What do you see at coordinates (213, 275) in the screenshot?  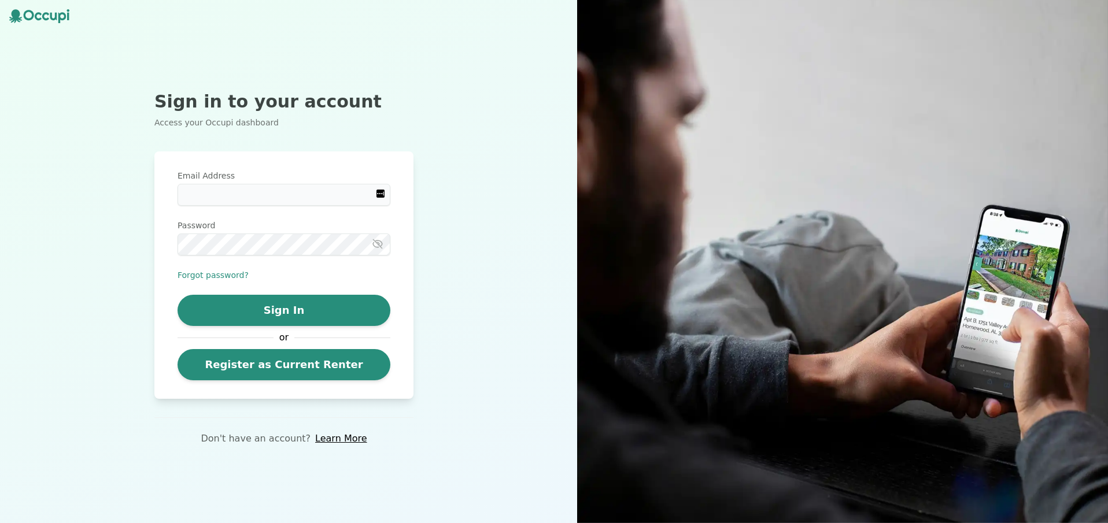 I see `button: Forgot password?` at bounding box center [213, 275].